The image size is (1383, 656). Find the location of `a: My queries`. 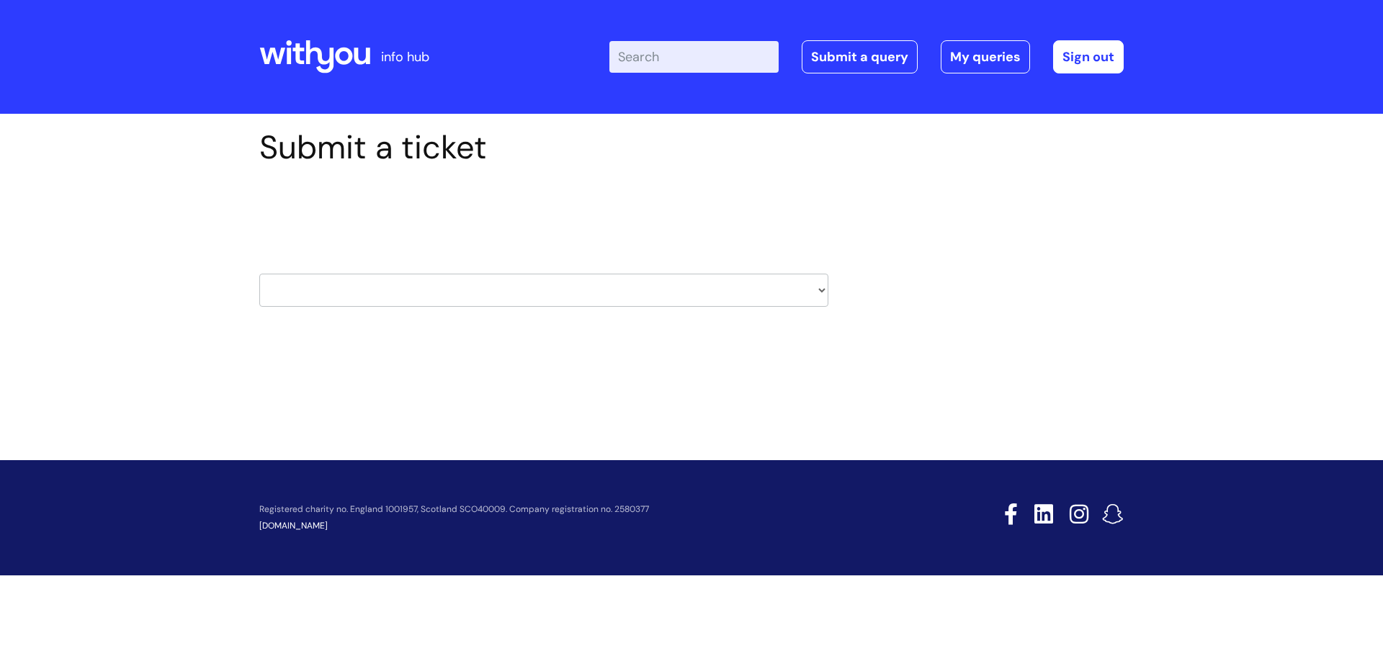

a: My queries is located at coordinates (986, 57).